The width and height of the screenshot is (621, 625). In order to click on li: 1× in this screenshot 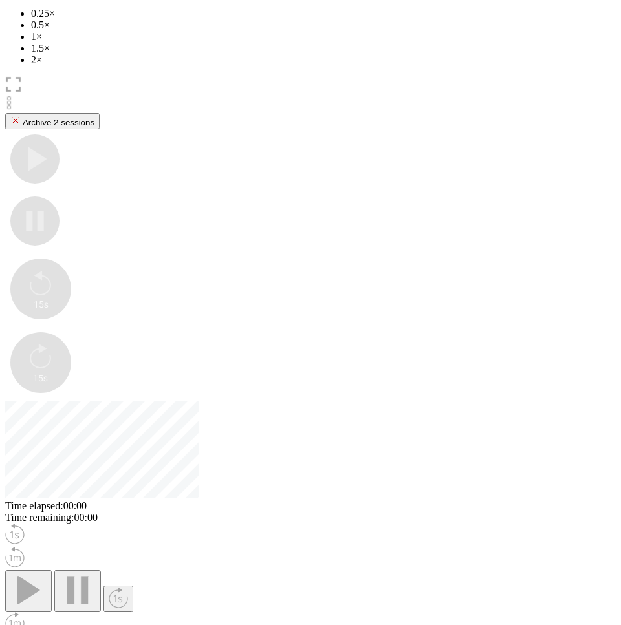, I will do `click(323, 37)`.